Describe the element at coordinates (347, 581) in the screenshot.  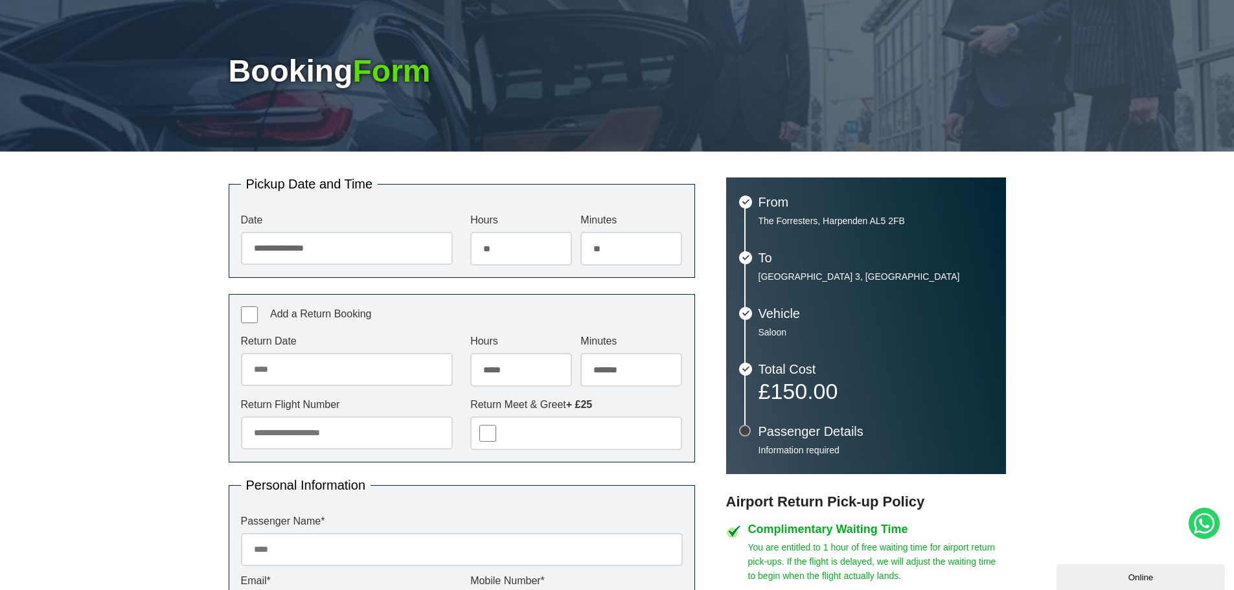
I see `label: Email` at that location.